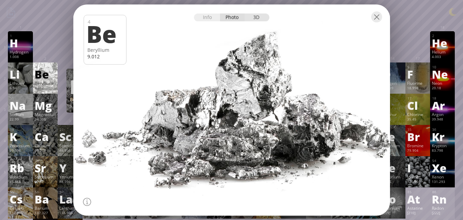 This screenshot has width=463, height=220. What do you see at coordinates (20, 145) in the screenshot?
I see `div: Potassium` at bounding box center [20, 145].